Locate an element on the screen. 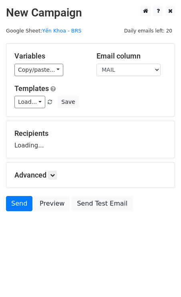 This screenshot has width=181, height=297. div: Loading... is located at coordinates (91, 139).